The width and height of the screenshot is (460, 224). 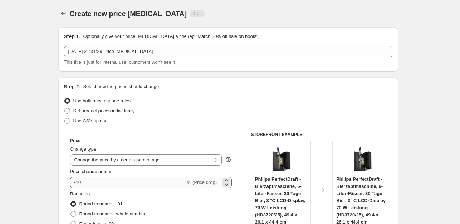 I want to click on span: Round to nearest .01, so click(x=101, y=204).